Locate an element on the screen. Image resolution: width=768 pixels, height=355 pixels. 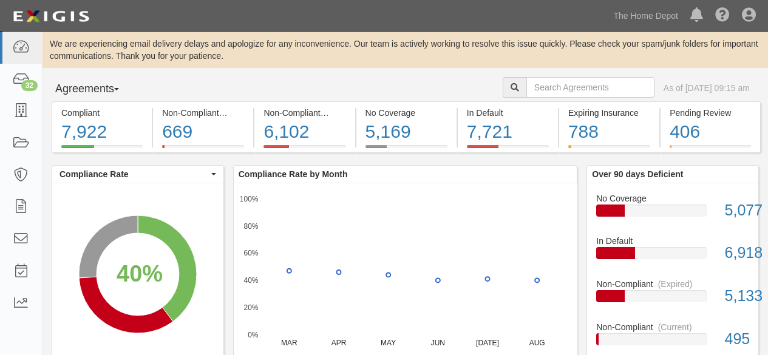
div: Non-Compliant (Expired) is located at coordinates (304, 113).